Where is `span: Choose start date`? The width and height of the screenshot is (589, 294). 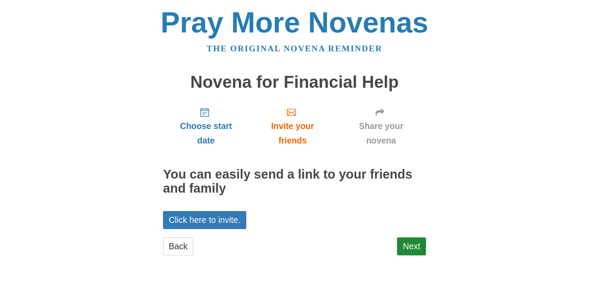
span: Choose start date is located at coordinates (206, 133).